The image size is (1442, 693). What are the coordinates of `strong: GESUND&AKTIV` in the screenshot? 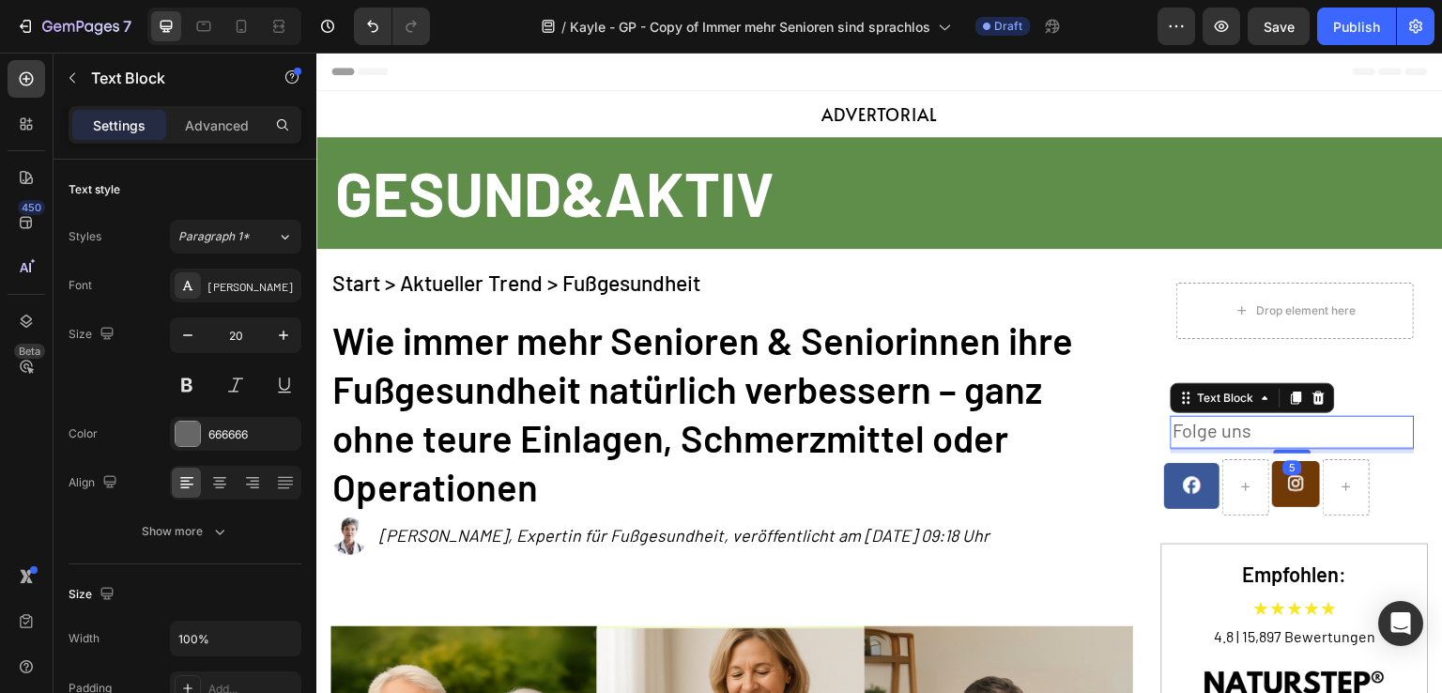 It's located at (237, 140).